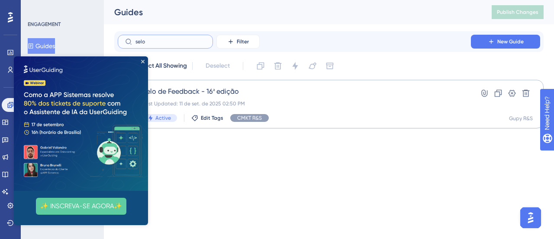 This screenshot has height=239, width=554. What do you see at coordinates (518, 12) in the screenshot?
I see `span: Publish Changes` at bounding box center [518, 12].